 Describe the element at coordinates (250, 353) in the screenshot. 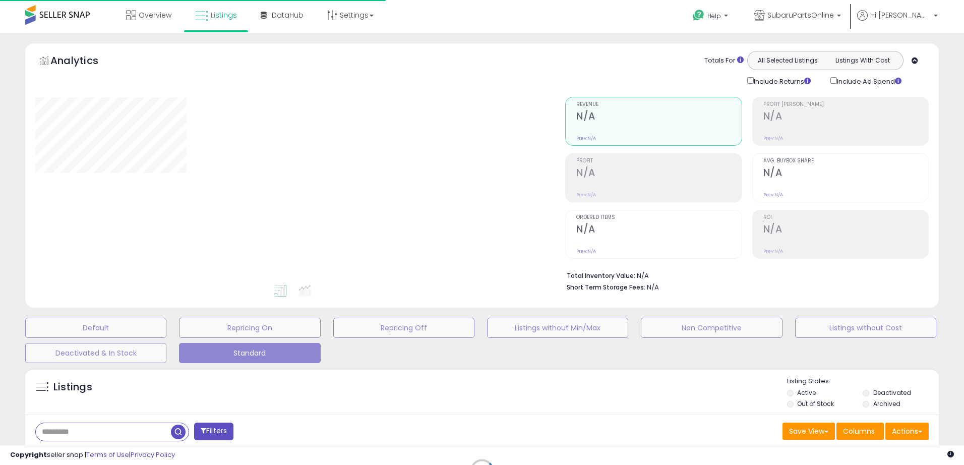

I see `button: Standard` at that location.